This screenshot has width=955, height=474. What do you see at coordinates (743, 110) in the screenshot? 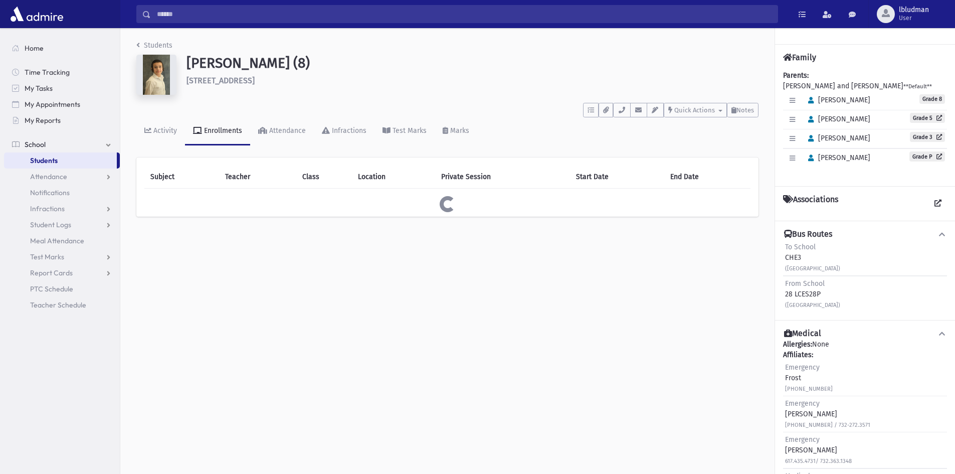
I see `button: Notes` at bounding box center [743, 110].